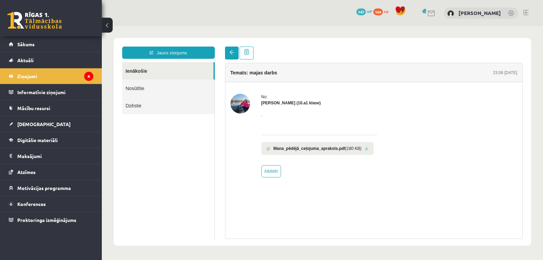  What do you see at coordinates (361, 12) in the screenshot?
I see `span: 147` at bounding box center [361, 12].